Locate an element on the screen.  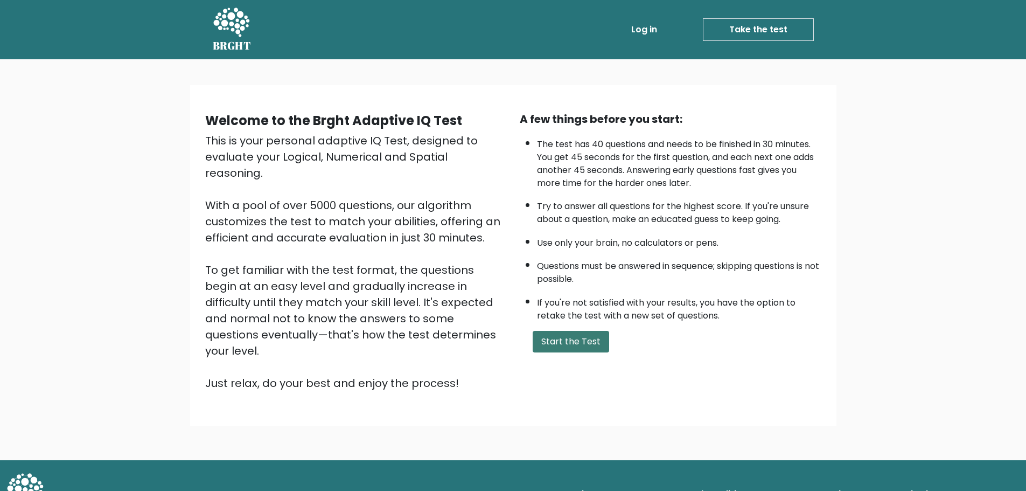
div: This is your personal adaptive IQ Test, designed to evaluate your Logical, Numerical and Spatial ... is located at coordinates (356, 262).